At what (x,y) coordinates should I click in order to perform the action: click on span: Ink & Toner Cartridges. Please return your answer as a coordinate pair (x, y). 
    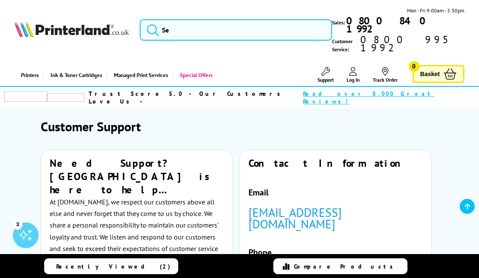
    Looking at the image, I should click on (76, 75).